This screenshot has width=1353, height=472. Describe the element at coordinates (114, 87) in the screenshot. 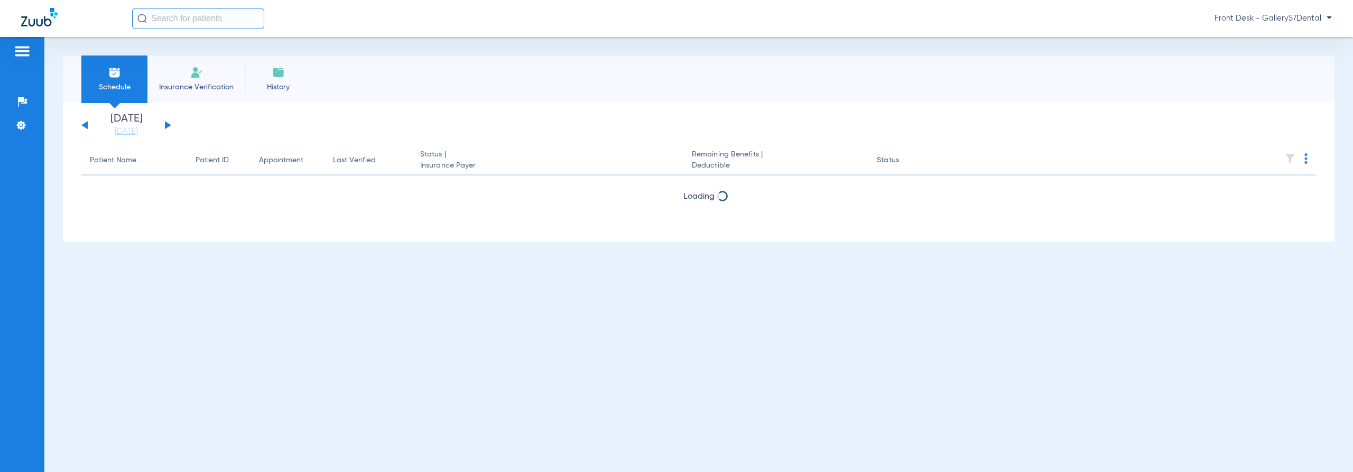

I see `span: Schedule` at that location.